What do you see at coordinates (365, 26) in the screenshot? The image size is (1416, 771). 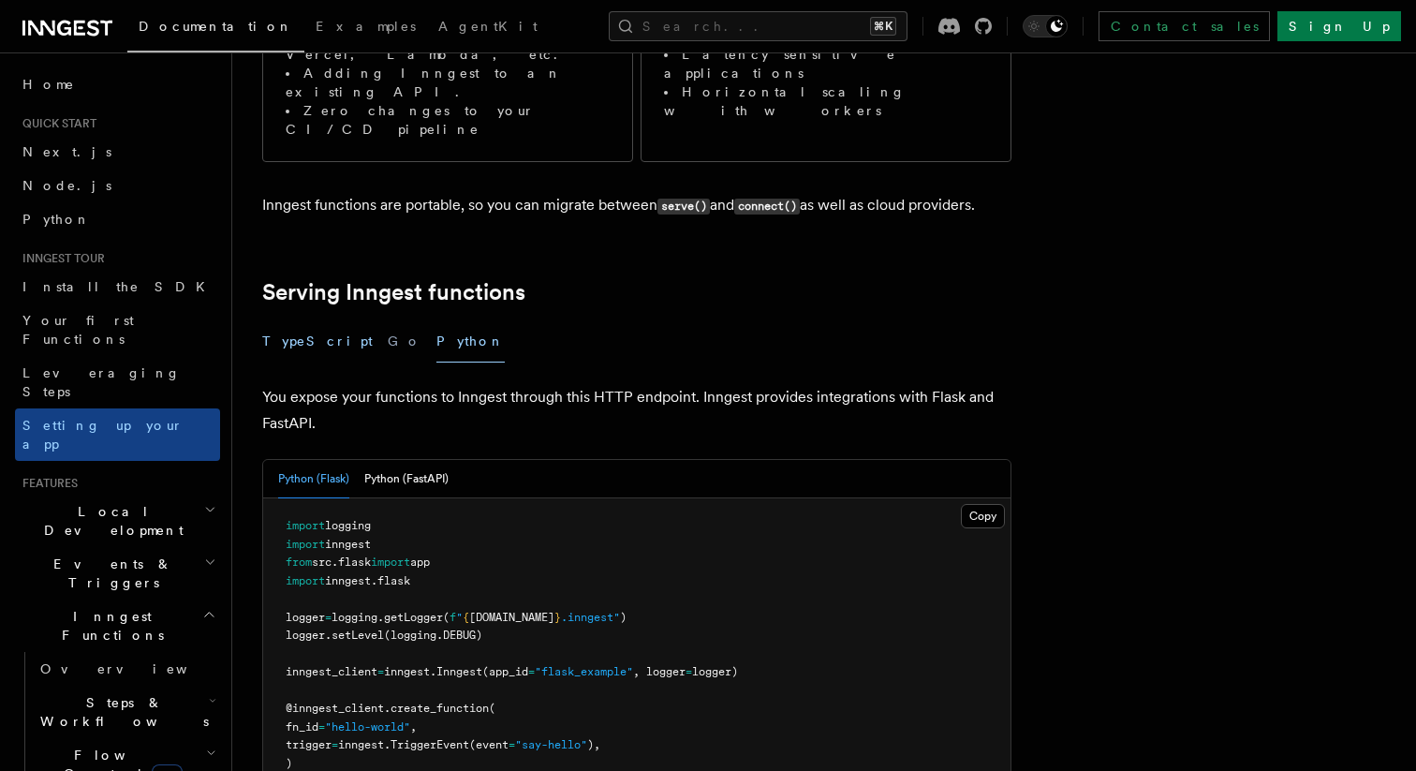 I see `span: Examples` at bounding box center [365, 26].